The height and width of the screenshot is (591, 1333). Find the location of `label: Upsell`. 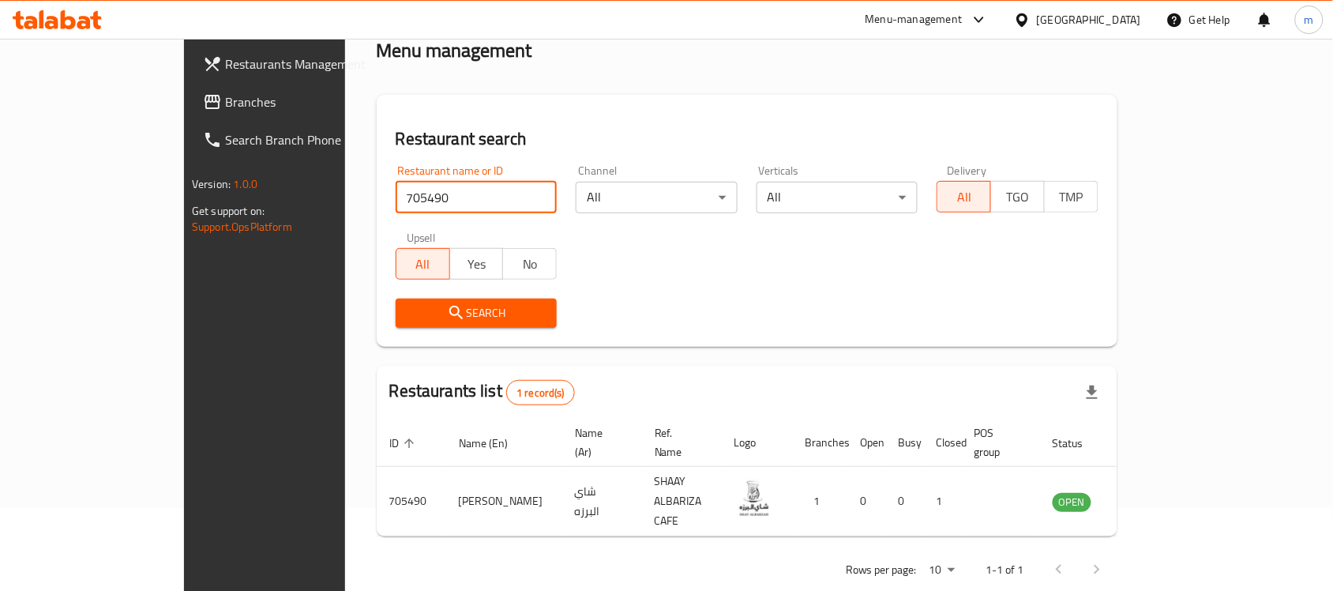

label: Upsell is located at coordinates (421, 238).